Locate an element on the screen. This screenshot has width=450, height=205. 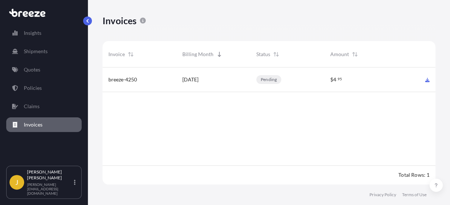
p: Claims is located at coordinates (31, 106).